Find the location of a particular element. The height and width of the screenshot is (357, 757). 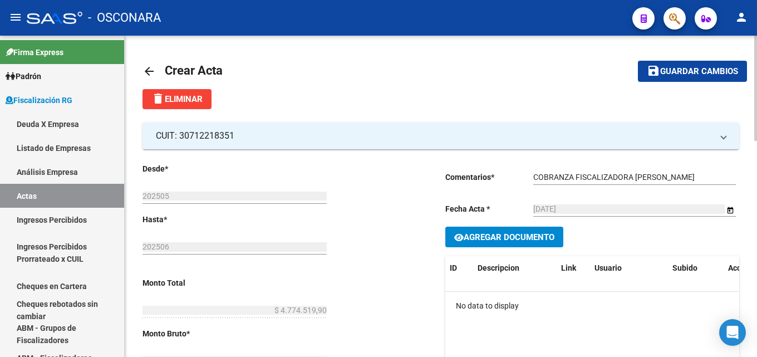

span: Firma Express is located at coordinates (35, 52).